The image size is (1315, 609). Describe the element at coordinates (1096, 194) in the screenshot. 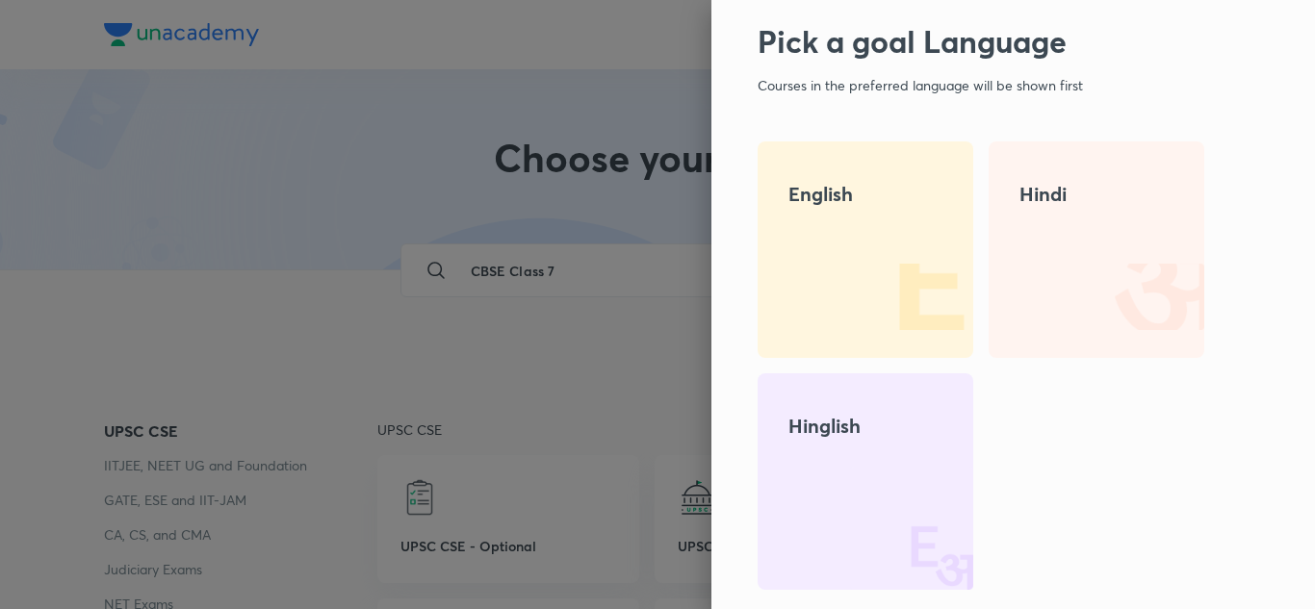

I see `h4: Hindi` at that location.